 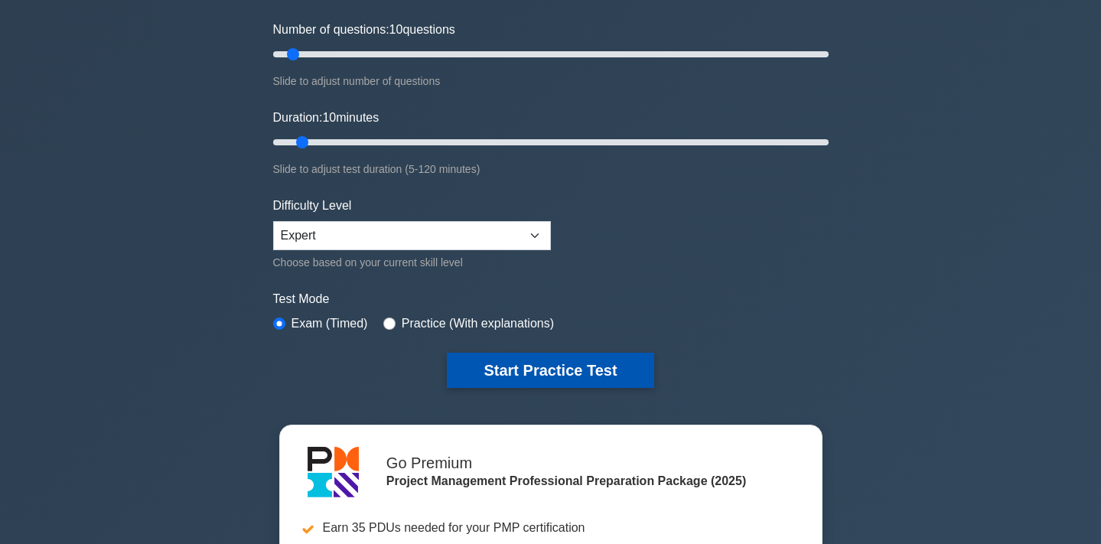 What do you see at coordinates (312, 206) in the screenshot?
I see `label: Difficulty Level` at bounding box center [312, 206].